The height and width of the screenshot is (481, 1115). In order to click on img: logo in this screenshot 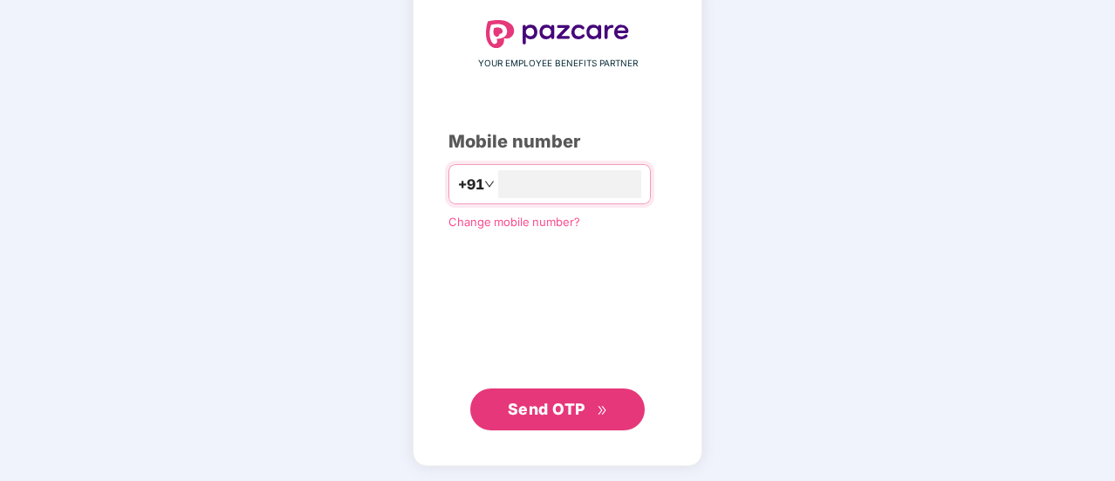, I will do `click(557, 34)`.